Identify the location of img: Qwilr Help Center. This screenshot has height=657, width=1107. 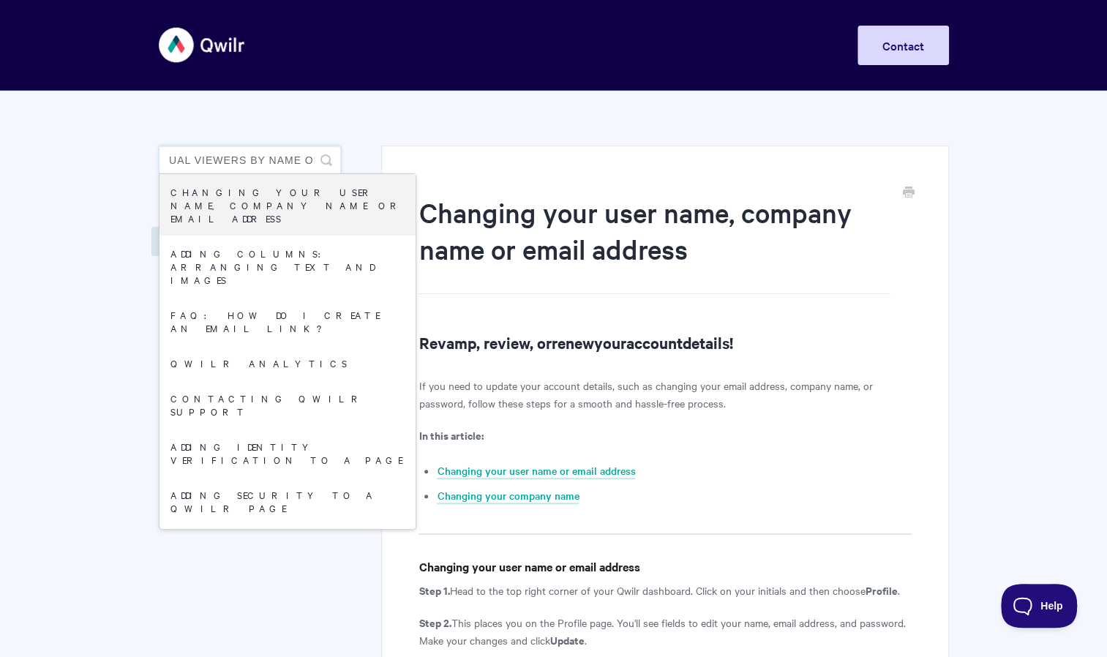
(202, 45).